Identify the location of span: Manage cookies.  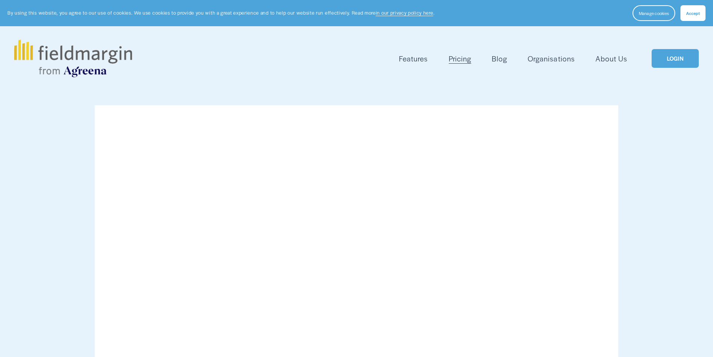
(654, 13).